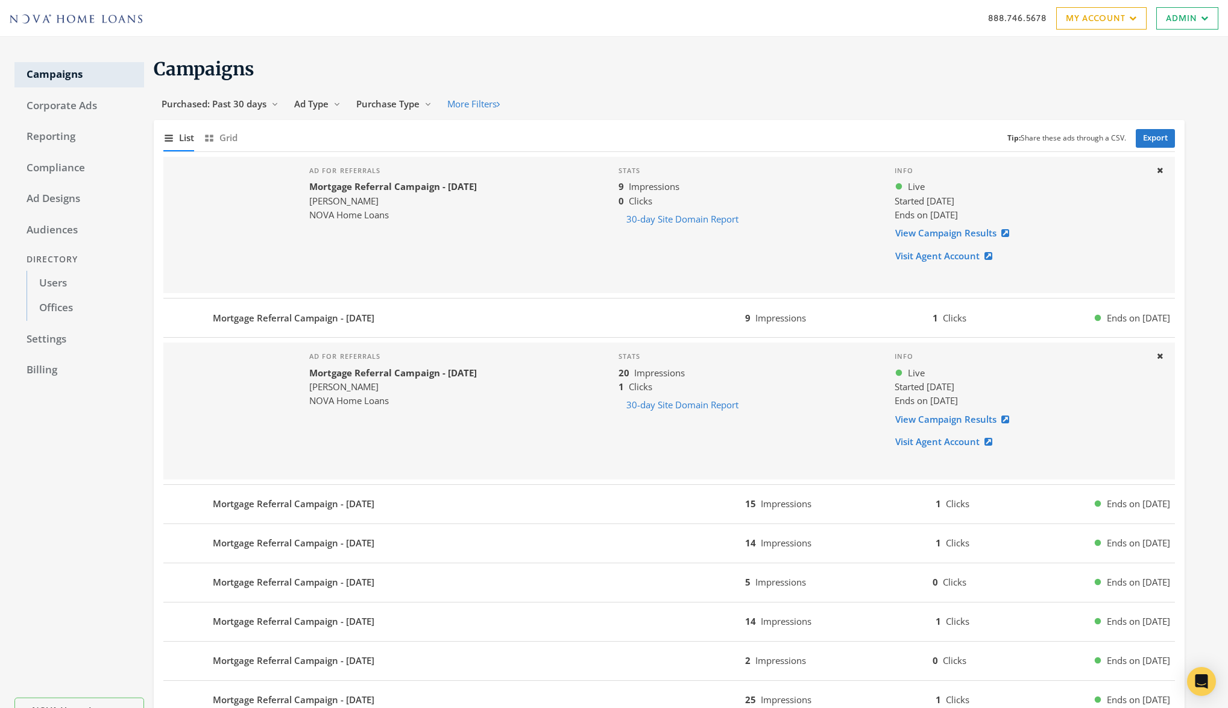 This screenshot has height=708, width=1228. I want to click on a: Offices, so click(85, 308).